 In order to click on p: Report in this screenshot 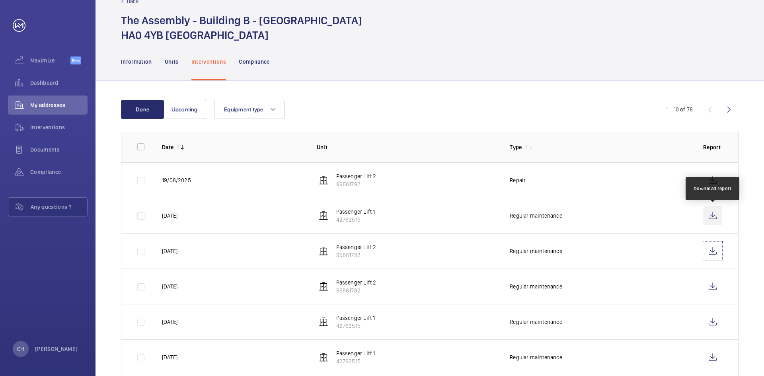, I will do `click(713, 147)`.